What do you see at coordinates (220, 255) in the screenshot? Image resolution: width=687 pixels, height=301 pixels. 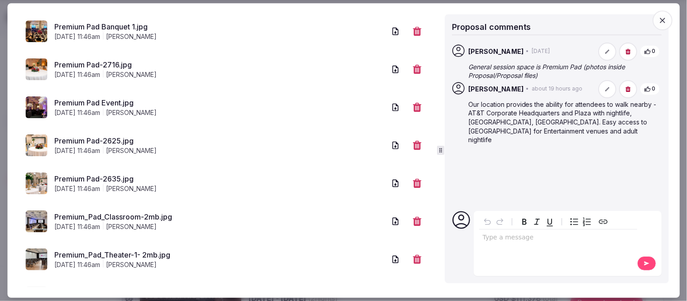 I see `a: Premium_Pad_Theater-1- 2mb.jpg` at bounding box center [220, 255].